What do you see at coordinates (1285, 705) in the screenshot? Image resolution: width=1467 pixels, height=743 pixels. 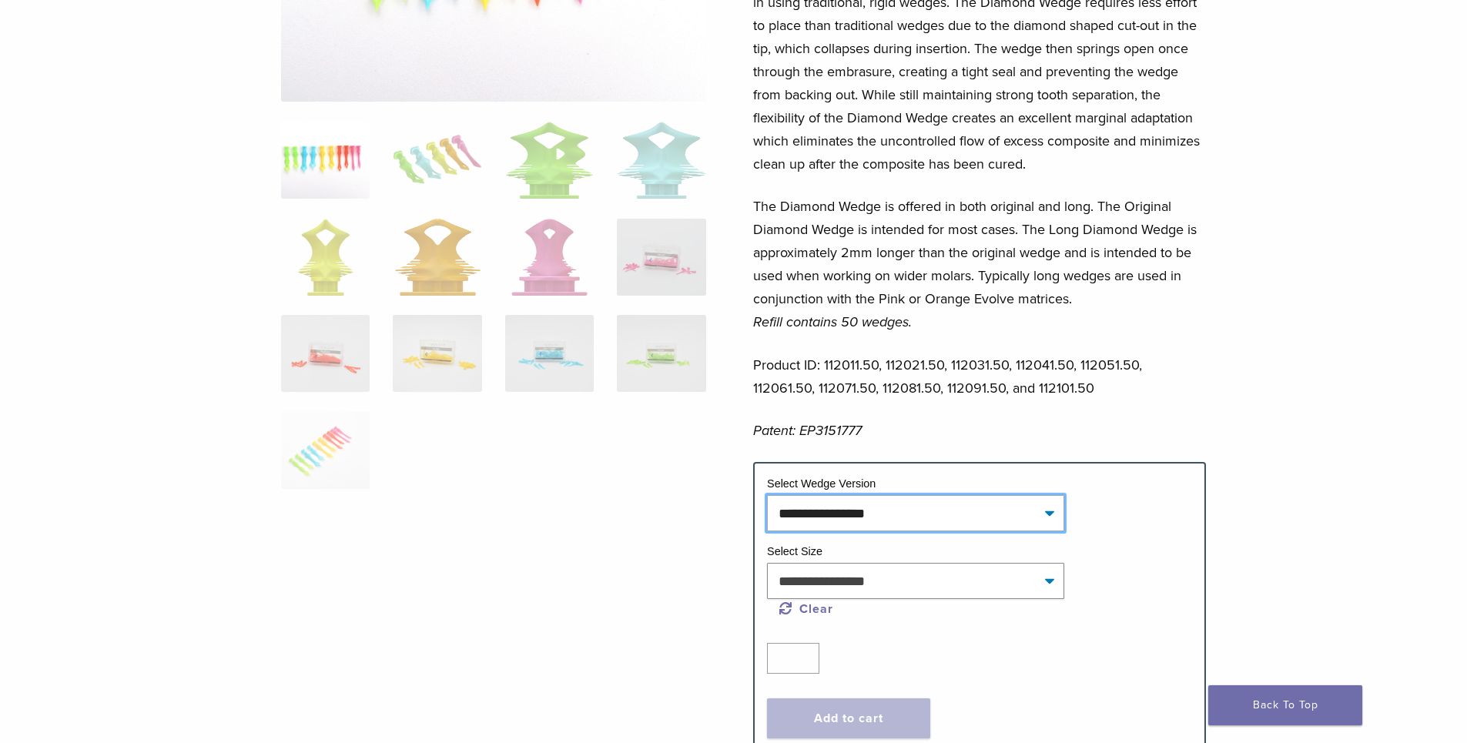 I see `a: Back To Top` at bounding box center [1285, 705].